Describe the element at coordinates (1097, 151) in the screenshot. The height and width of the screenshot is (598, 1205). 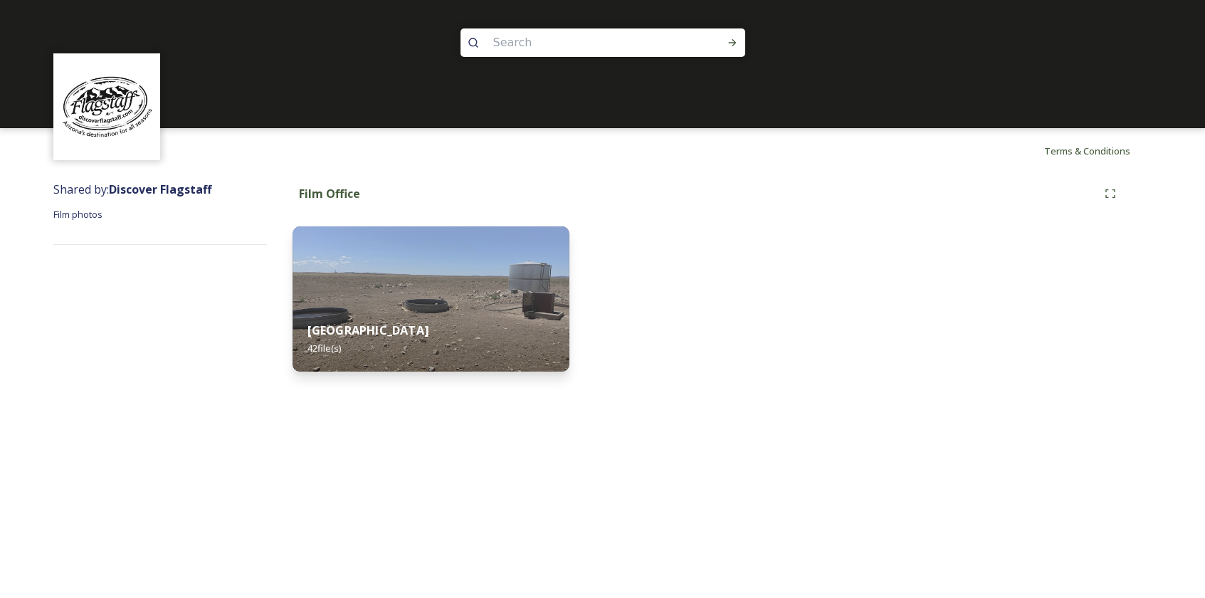
I see `a: Terms & Conditions` at that location.